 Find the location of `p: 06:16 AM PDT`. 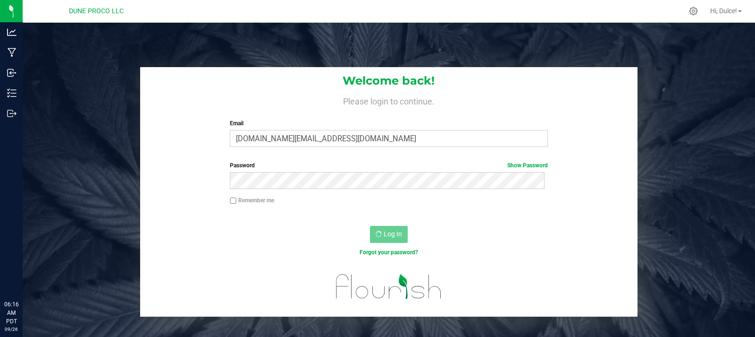

p: 06:16 AM PDT is located at coordinates (11, 312).